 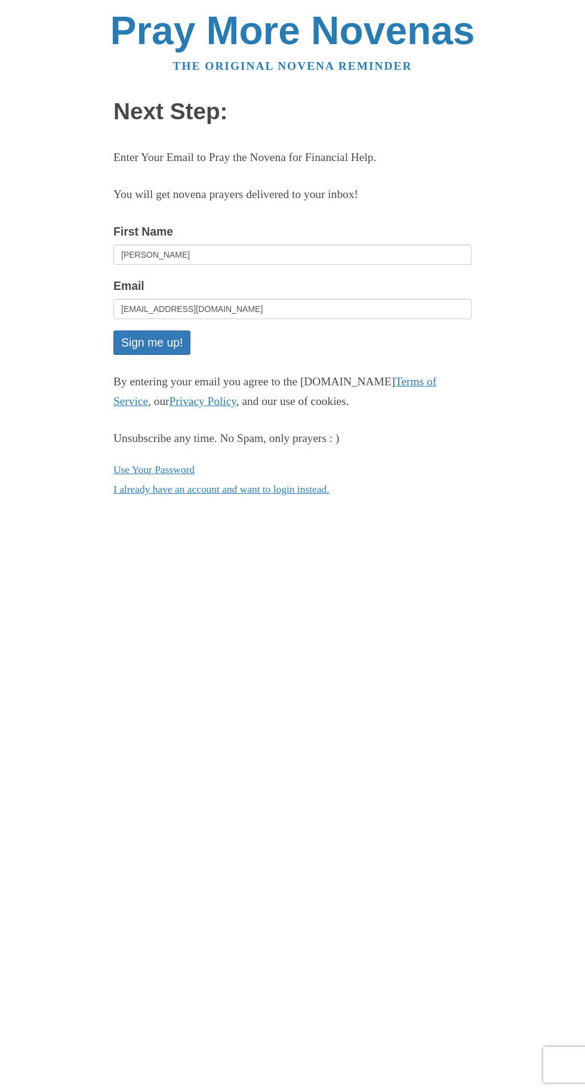 What do you see at coordinates (221, 489) in the screenshot?
I see `a: I already have an account and want to login instead.` at bounding box center [221, 489].